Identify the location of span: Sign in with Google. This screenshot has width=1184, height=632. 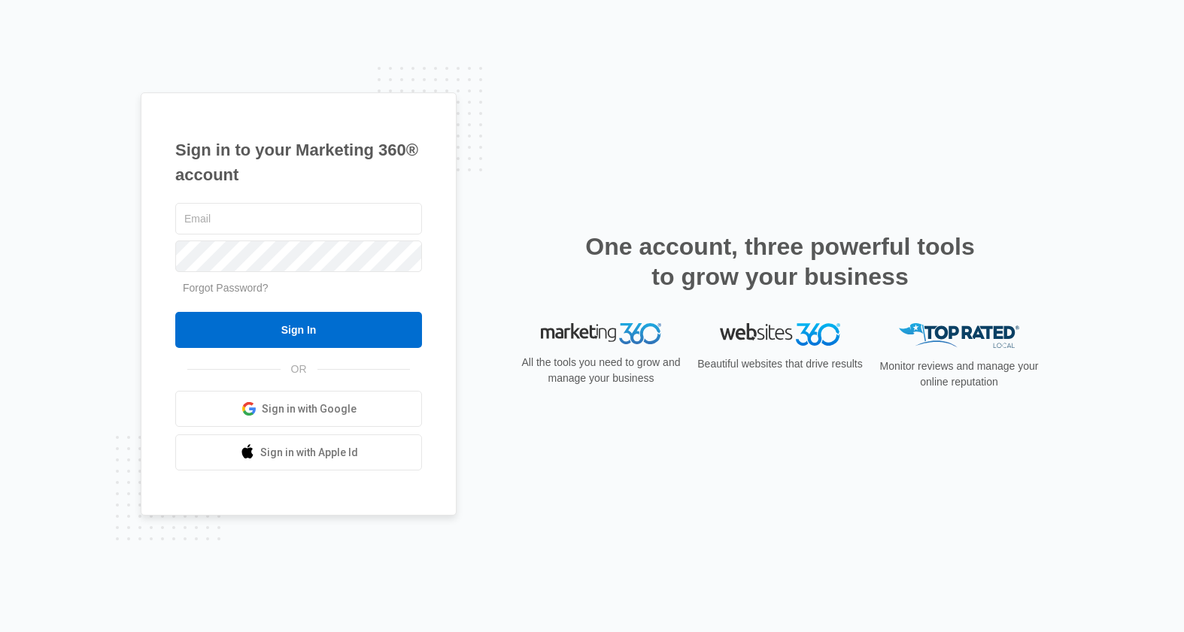
(309, 409).